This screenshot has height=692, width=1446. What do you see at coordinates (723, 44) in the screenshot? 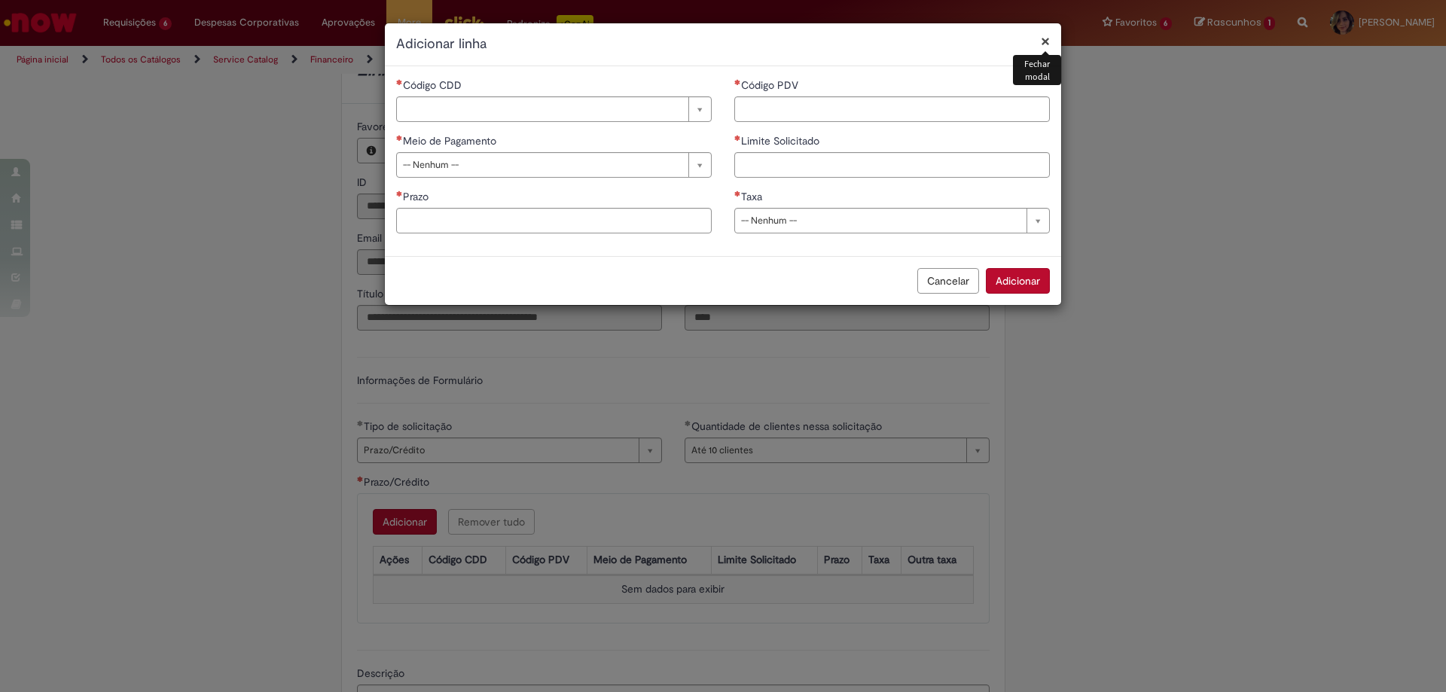
I see `h2: Adicionar linha` at bounding box center [723, 44].